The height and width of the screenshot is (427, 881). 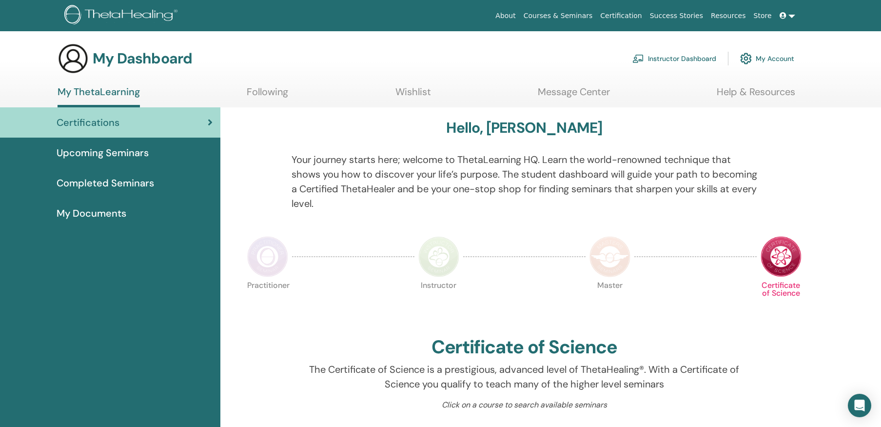 What do you see at coordinates (73, 59) in the screenshot?
I see `img: generic-user-icon.jpg` at bounding box center [73, 59].